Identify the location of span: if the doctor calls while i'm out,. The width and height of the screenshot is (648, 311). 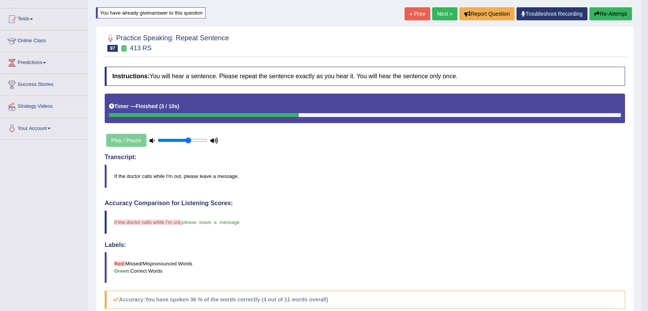
(148, 222).